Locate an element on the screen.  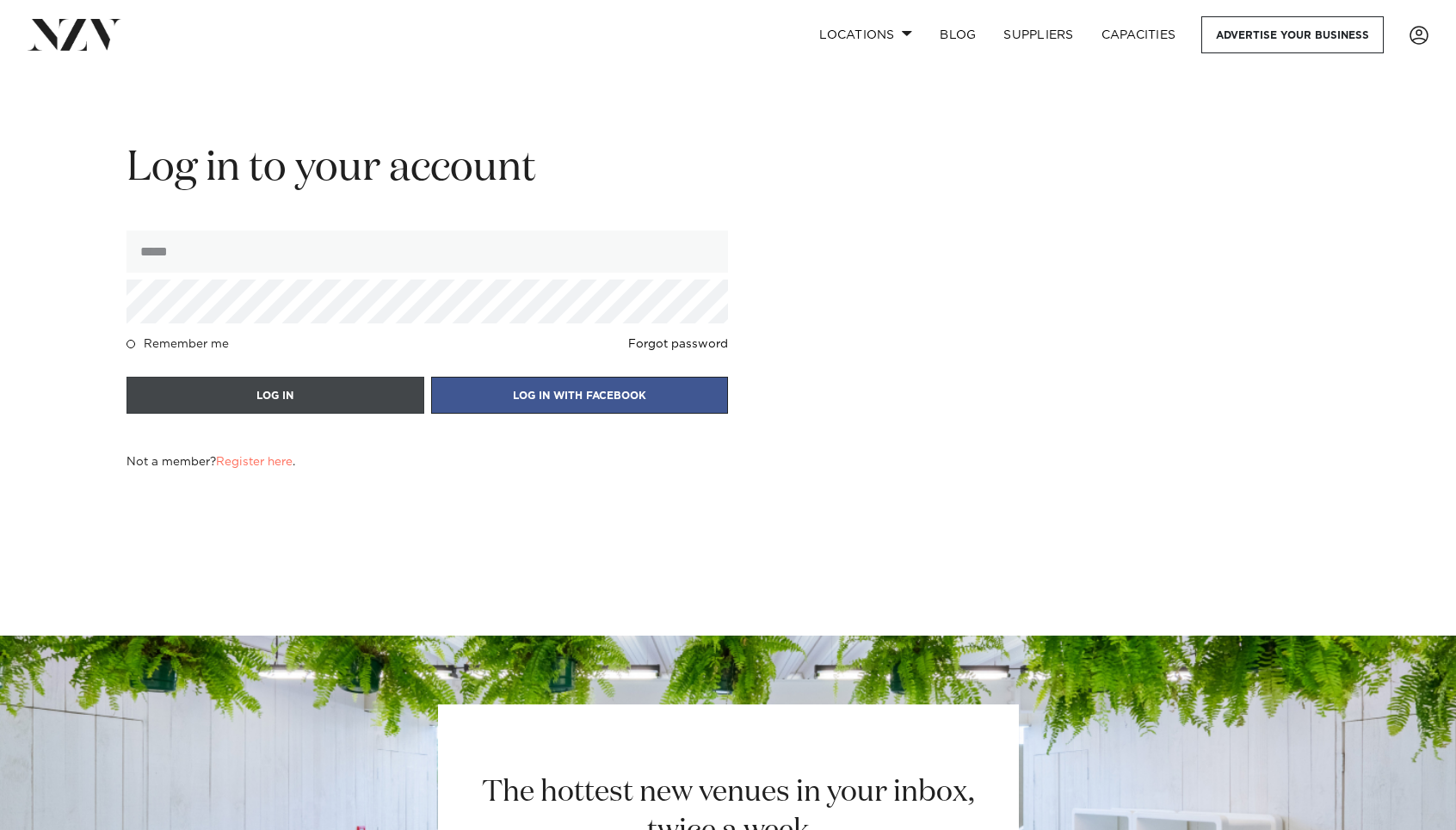
h4: Remember me is located at coordinates (186, 344).